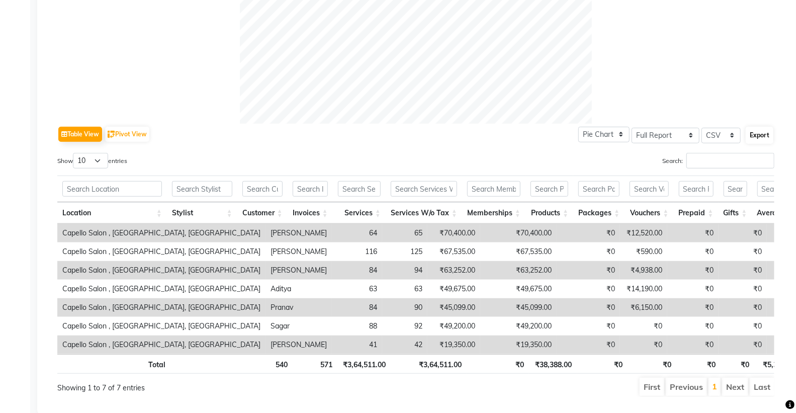 This screenshot has height=413, width=796. What do you see at coordinates (80, 134) in the screenshot?
I see `button: Table View` at bounding box center [80, 134].